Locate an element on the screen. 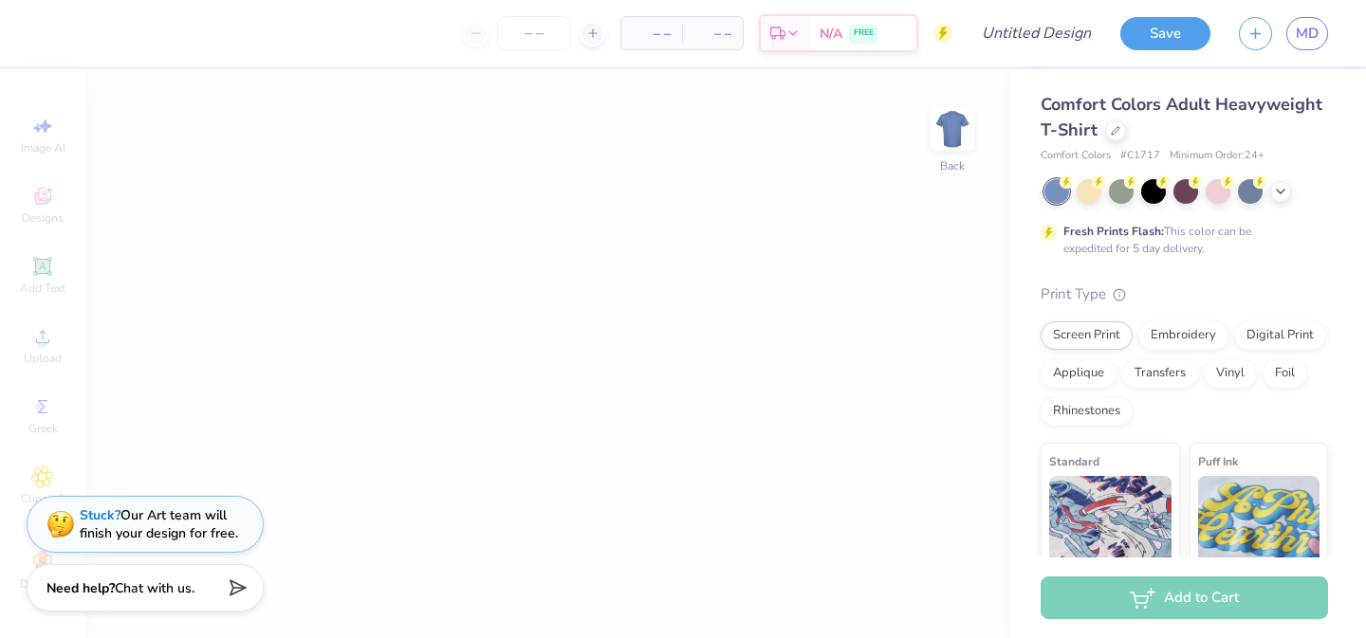  button: Save is located at coordinates (1165, 33).